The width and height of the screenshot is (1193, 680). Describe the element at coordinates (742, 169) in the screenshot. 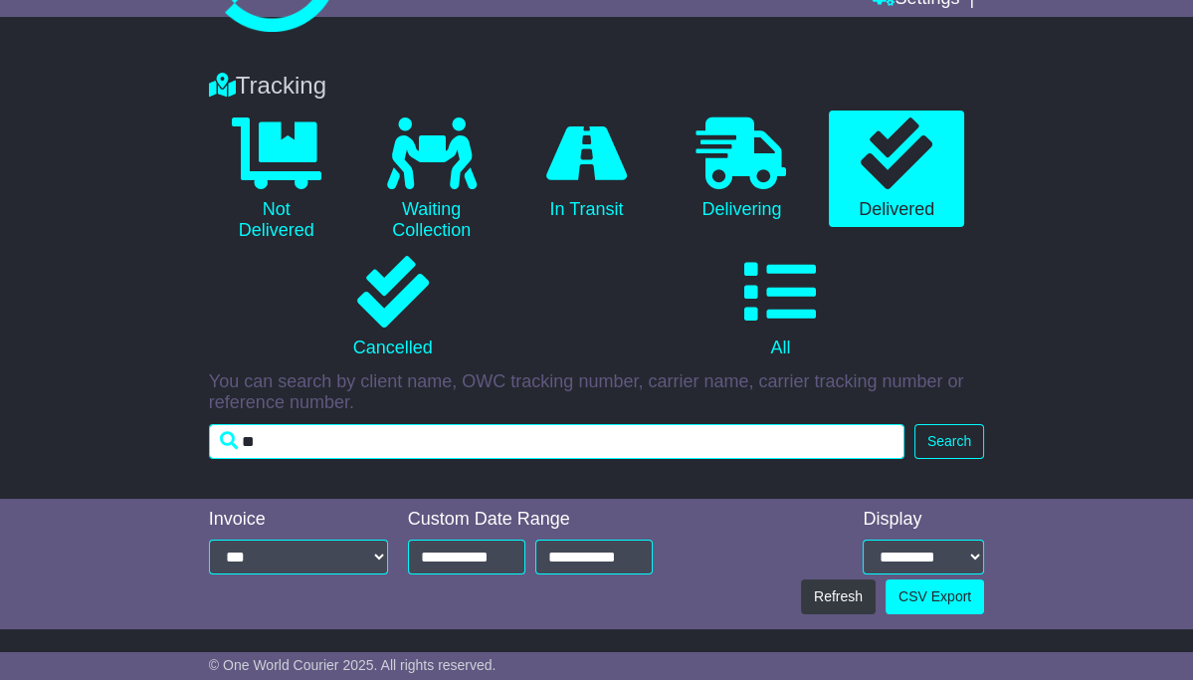

I see `a: Delivering` at that location.